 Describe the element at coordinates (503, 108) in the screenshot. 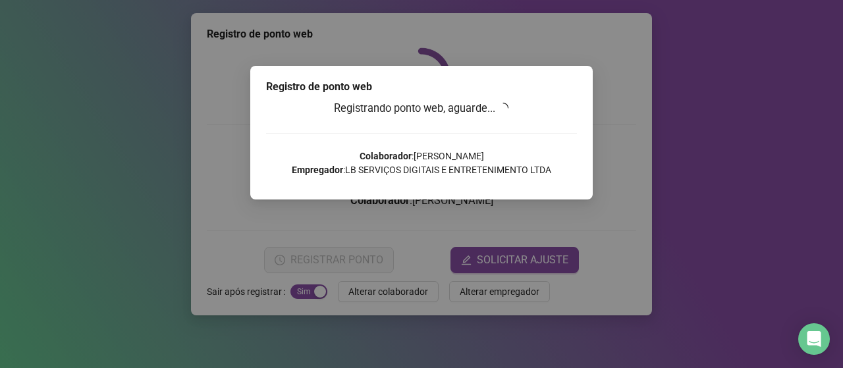

I see `span: loading` at that location.